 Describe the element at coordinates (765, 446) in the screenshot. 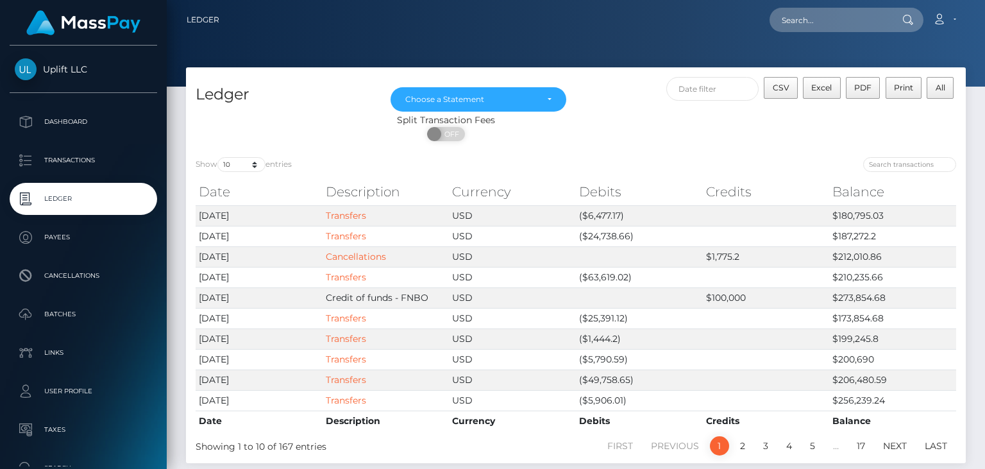

I see `a: 3` at that location.